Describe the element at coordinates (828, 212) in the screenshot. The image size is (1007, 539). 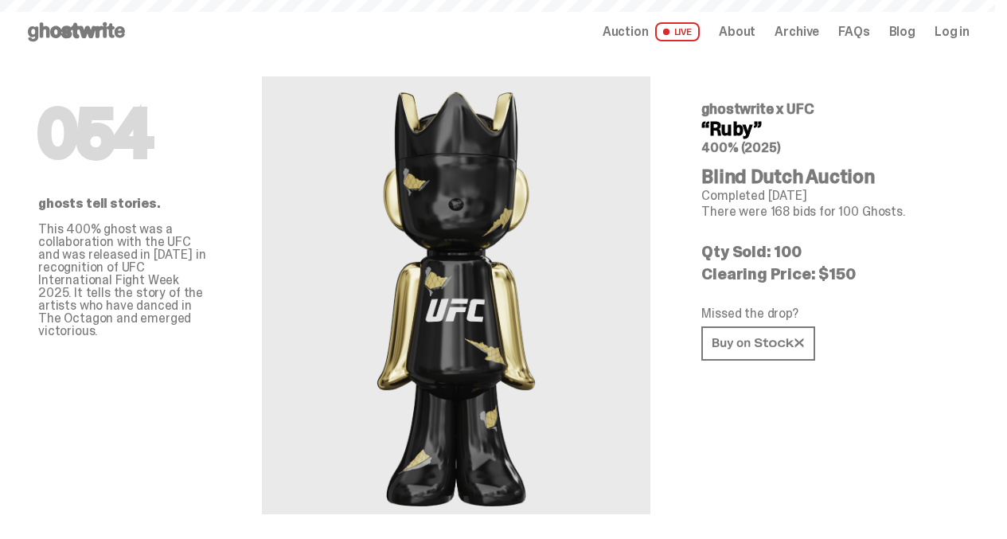
I see `p: There were 168 bids for 100 Ghosts.` at that location.